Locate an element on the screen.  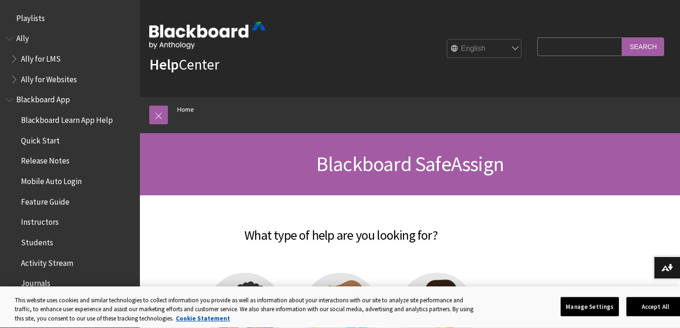
div: This website uses cookies and similar technologies to collect information you provide as well as ... is located at coordinates (245, 309).